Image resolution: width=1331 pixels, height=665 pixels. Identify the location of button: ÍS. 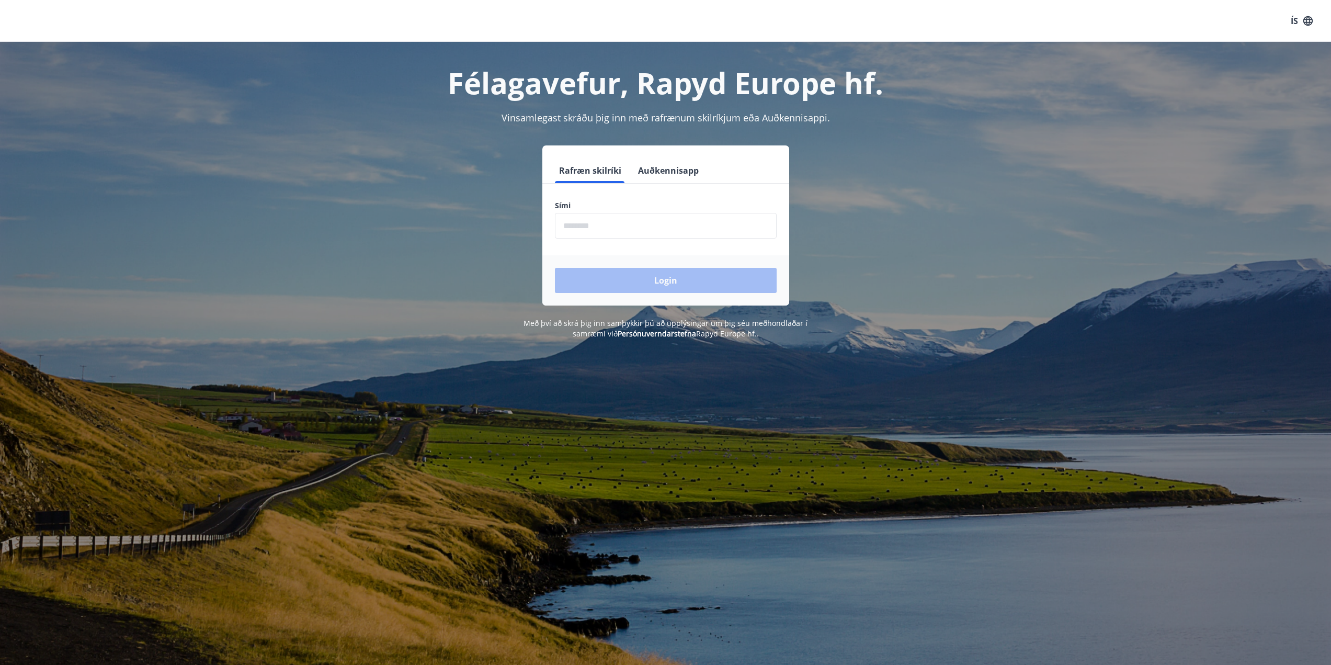
(1302, 21).